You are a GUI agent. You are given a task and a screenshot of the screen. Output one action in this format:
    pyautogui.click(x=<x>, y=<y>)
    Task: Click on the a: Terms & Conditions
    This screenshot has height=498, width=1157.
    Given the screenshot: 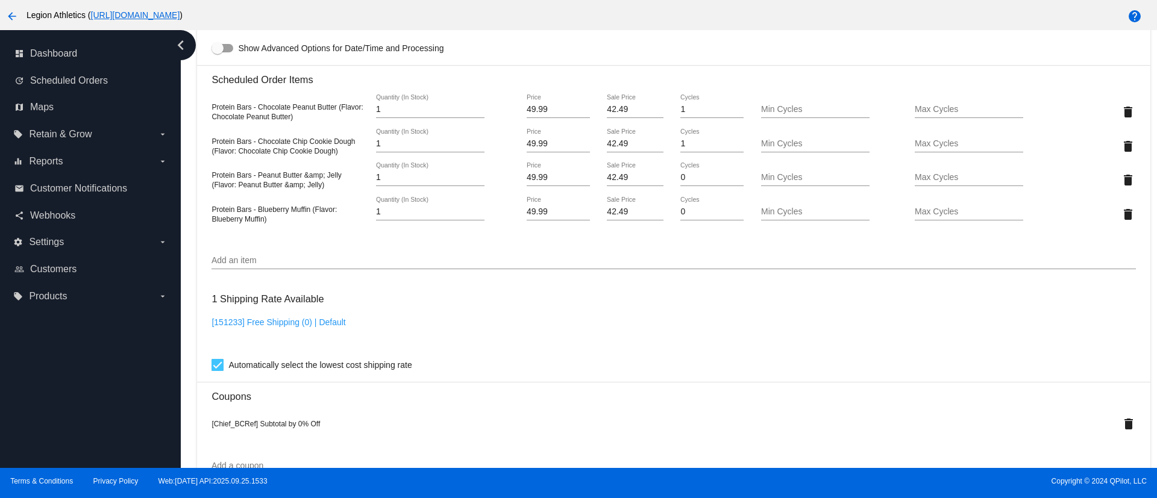 What is the action you would take?
    pyautogui.click(x=42, y=481)
    